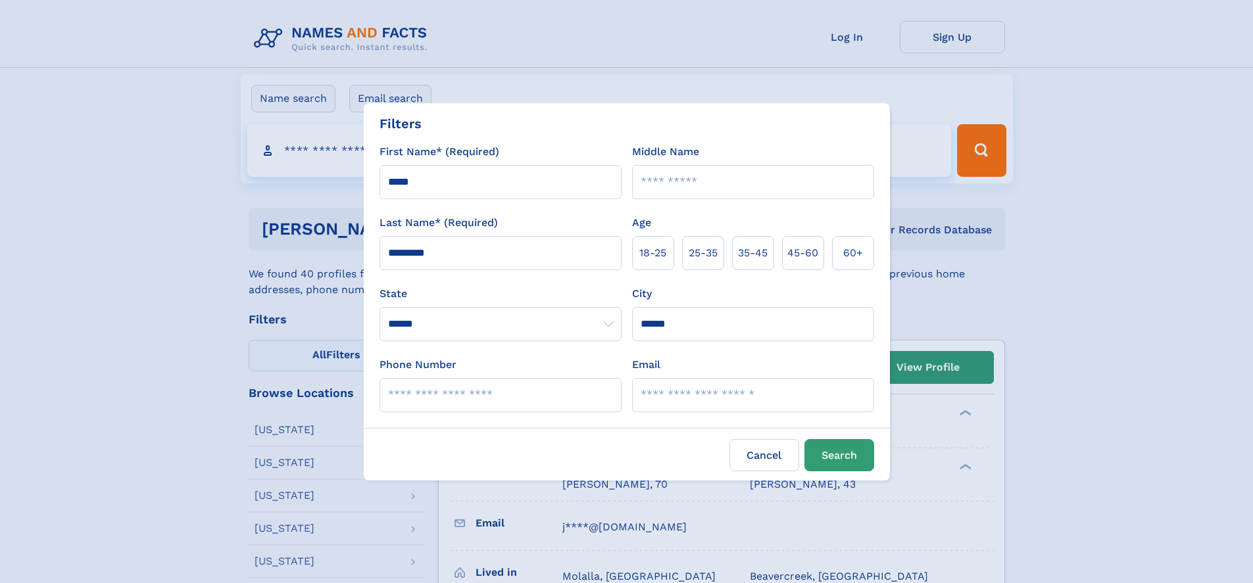 This screenshot has width=1253, height=583. I want to click on label: State, so click(500, 294).